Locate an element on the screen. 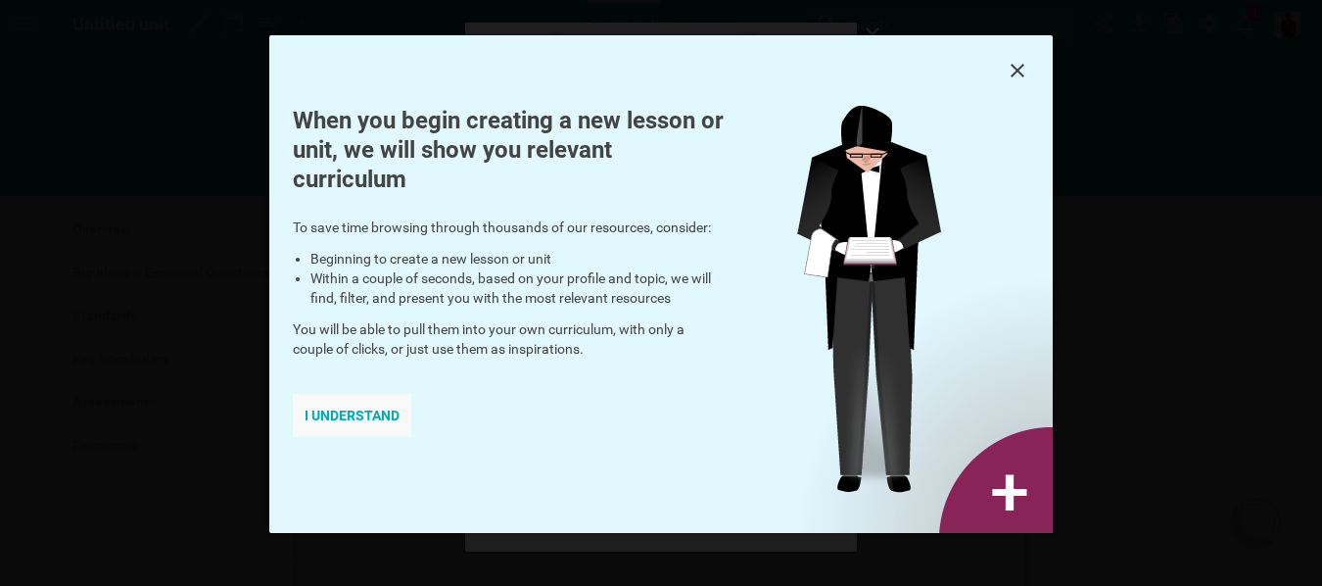 The image size is (1322, 586). div: To save time browsing through thousands of our resources, consider: You will be able to pull them... is located at coordinates (508, 289).